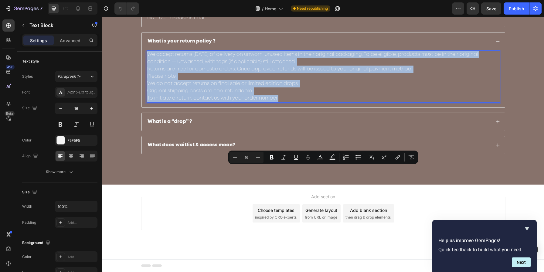 The width and height of the screenshot is (544, 272). What do you see at coordinates (527, 229) in the screenshot?
I see `button: Hide survey` at bounding box center [527, 229].